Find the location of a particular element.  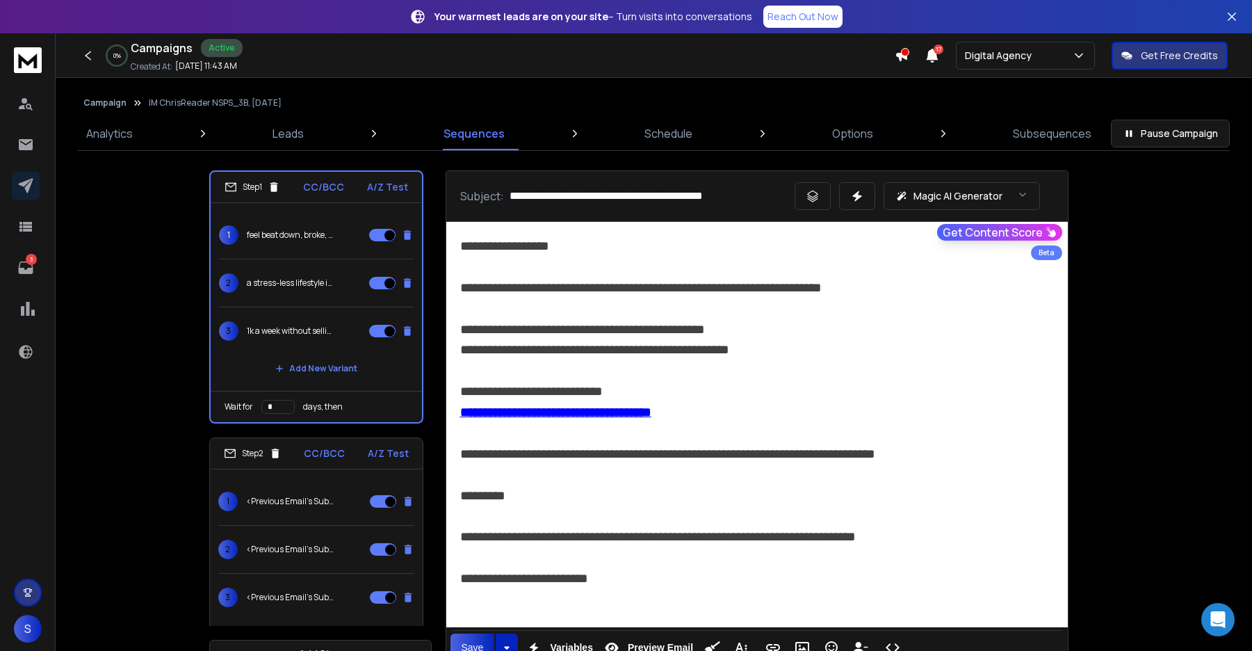

button: Magic AI Generator is located at coordinates (961, 196).